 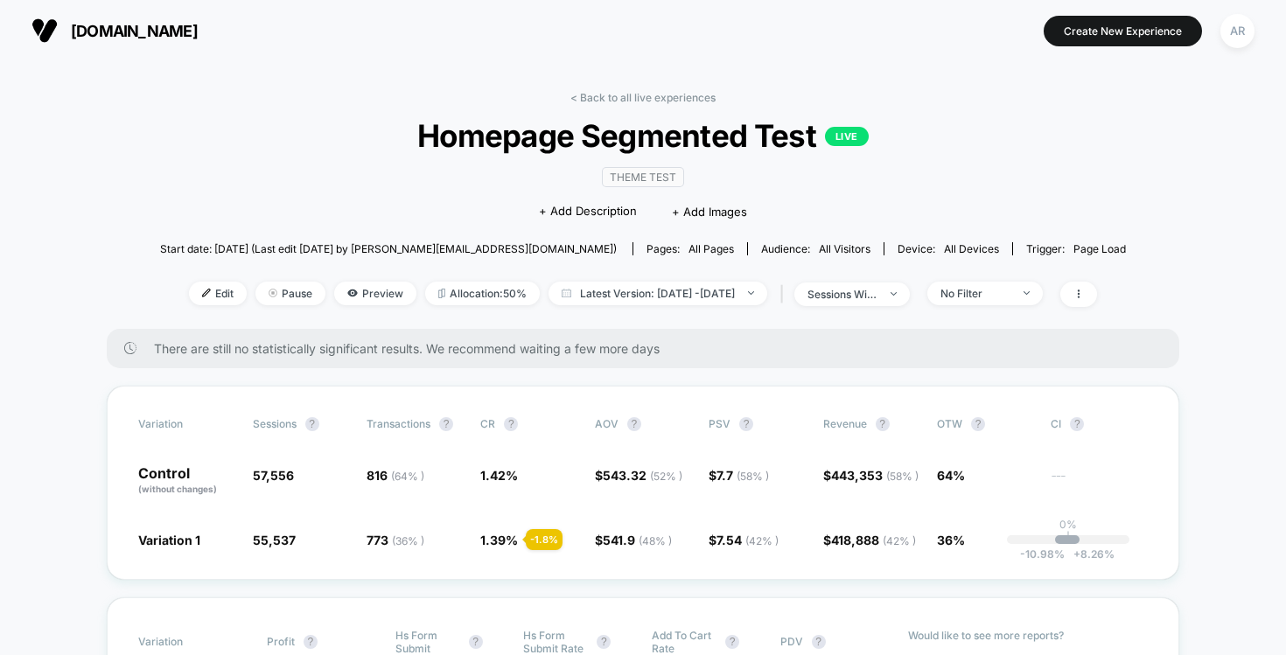 I want to click on span: Revenue, so click(x=845, y=423).